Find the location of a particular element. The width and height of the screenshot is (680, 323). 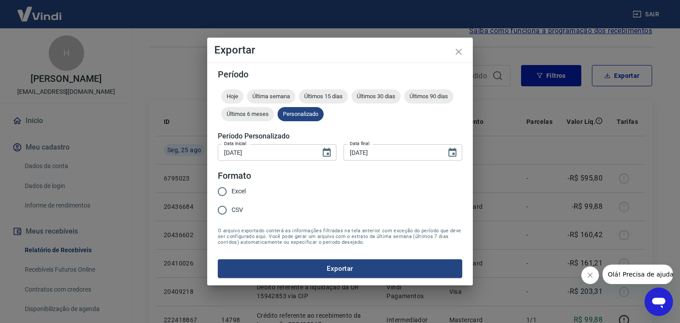

button: Choose date, selected date is 31 de ago de 2025 is located at coordinates (452, 153).